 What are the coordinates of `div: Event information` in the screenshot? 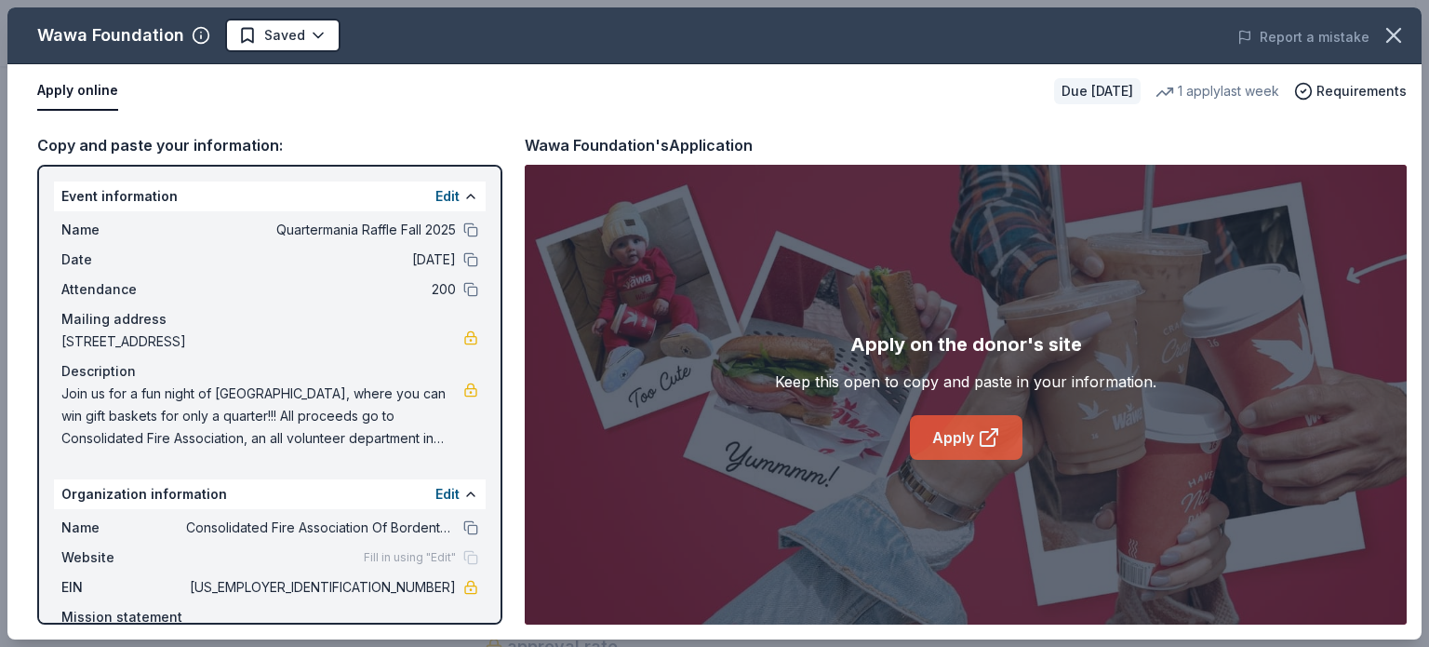 It's located at (270, 196).